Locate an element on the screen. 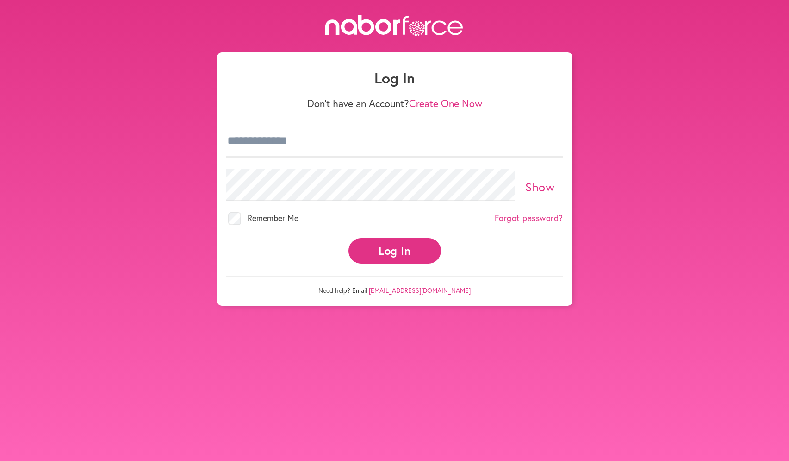  a: Forgot password? is located at coordinates (529, 218).